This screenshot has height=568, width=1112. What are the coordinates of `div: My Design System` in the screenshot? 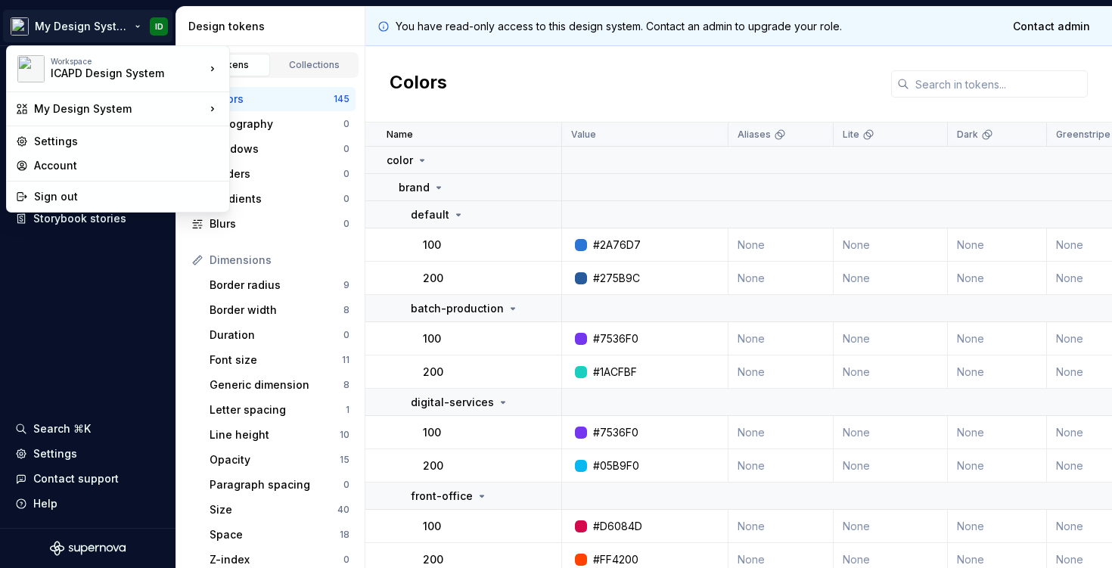 It's located at (119, 109).